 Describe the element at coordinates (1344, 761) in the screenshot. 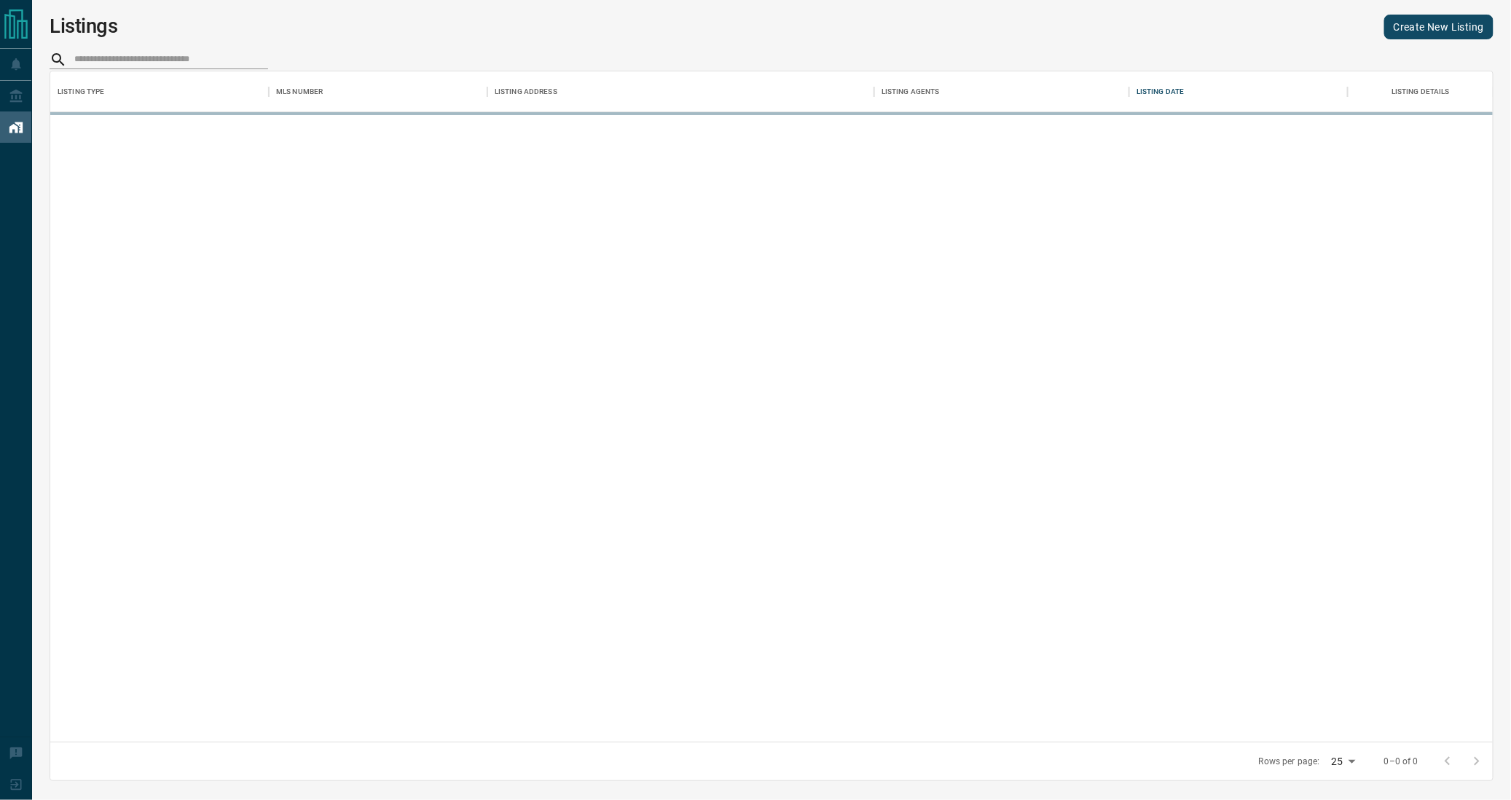

I see `div: 25` at that location.